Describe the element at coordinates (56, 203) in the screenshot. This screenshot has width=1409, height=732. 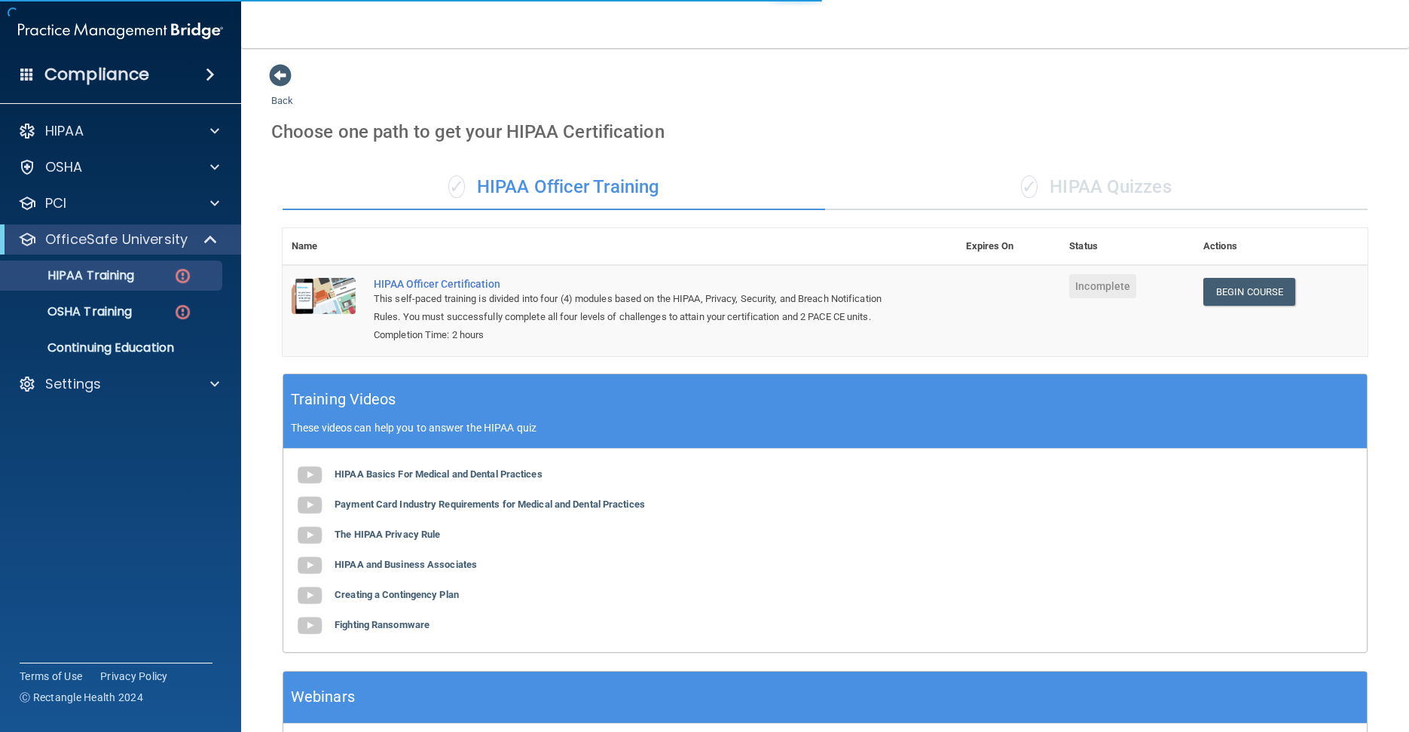
I see `p: PCI` at that location.